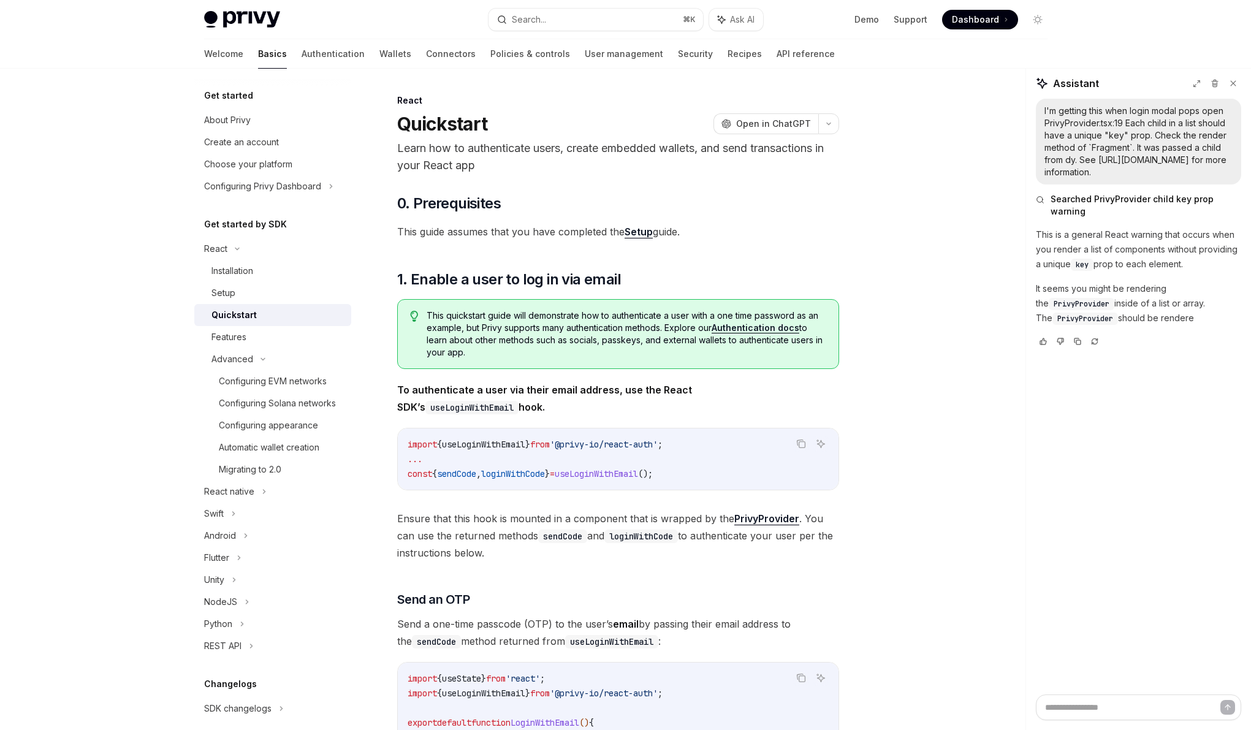  Describe the element at coordinates (450, 54) in the screenshot. I see `a: Connectors` at that location.